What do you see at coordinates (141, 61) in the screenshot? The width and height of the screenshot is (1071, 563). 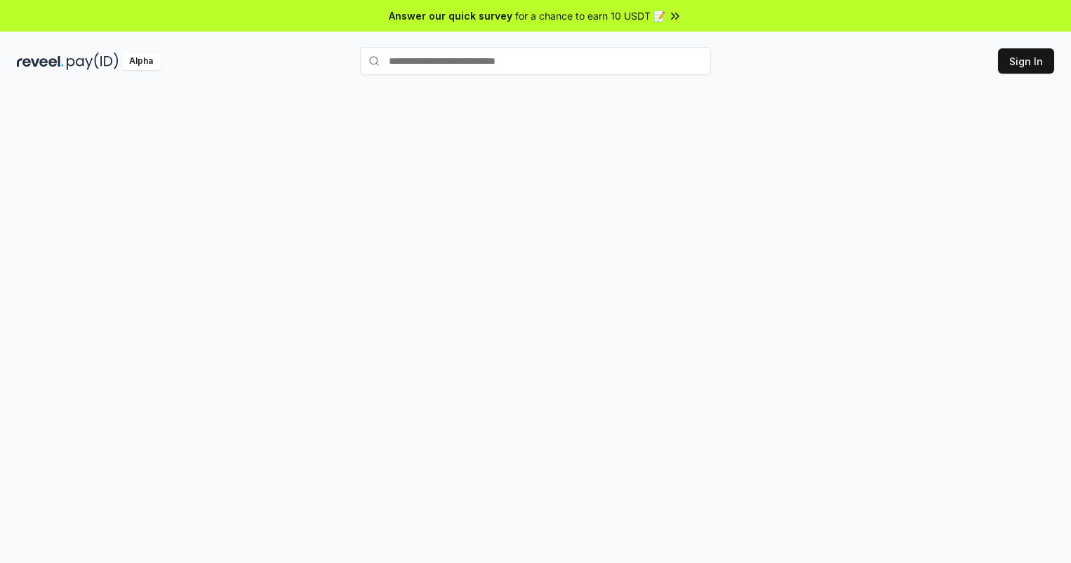 I see `div: Alpha` at bounding box center [141, 61].